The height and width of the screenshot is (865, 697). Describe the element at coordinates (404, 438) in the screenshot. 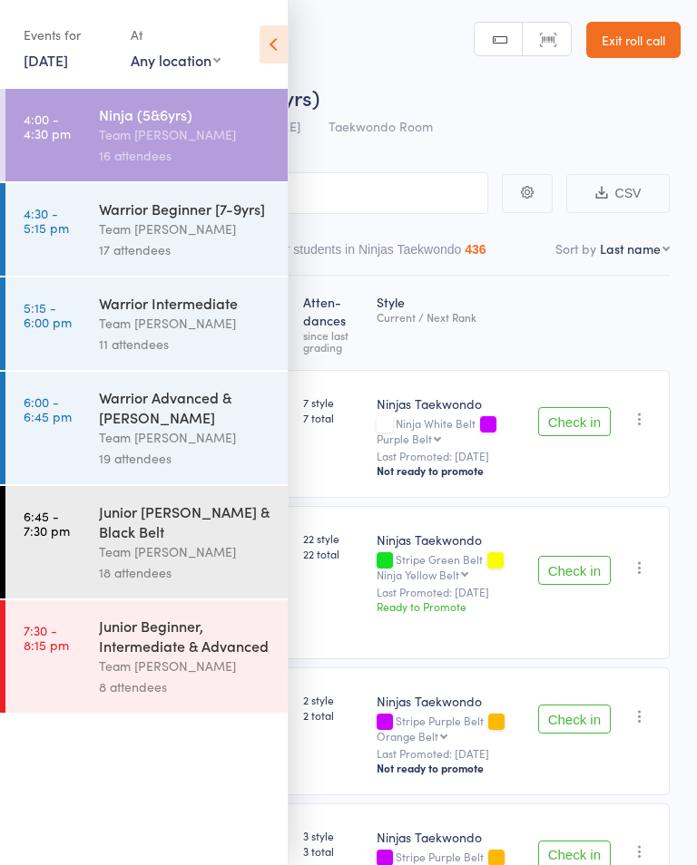

I see `div: Purple Belt` at that location.